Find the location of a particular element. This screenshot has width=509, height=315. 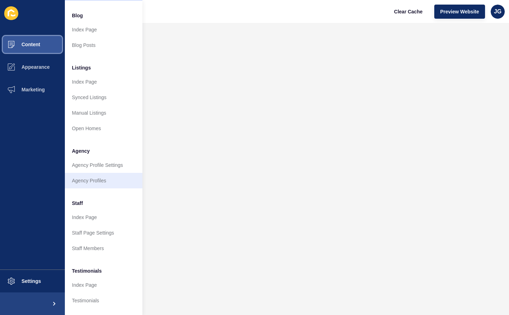

span: Clear Cache is located at coordinates (409, 12).